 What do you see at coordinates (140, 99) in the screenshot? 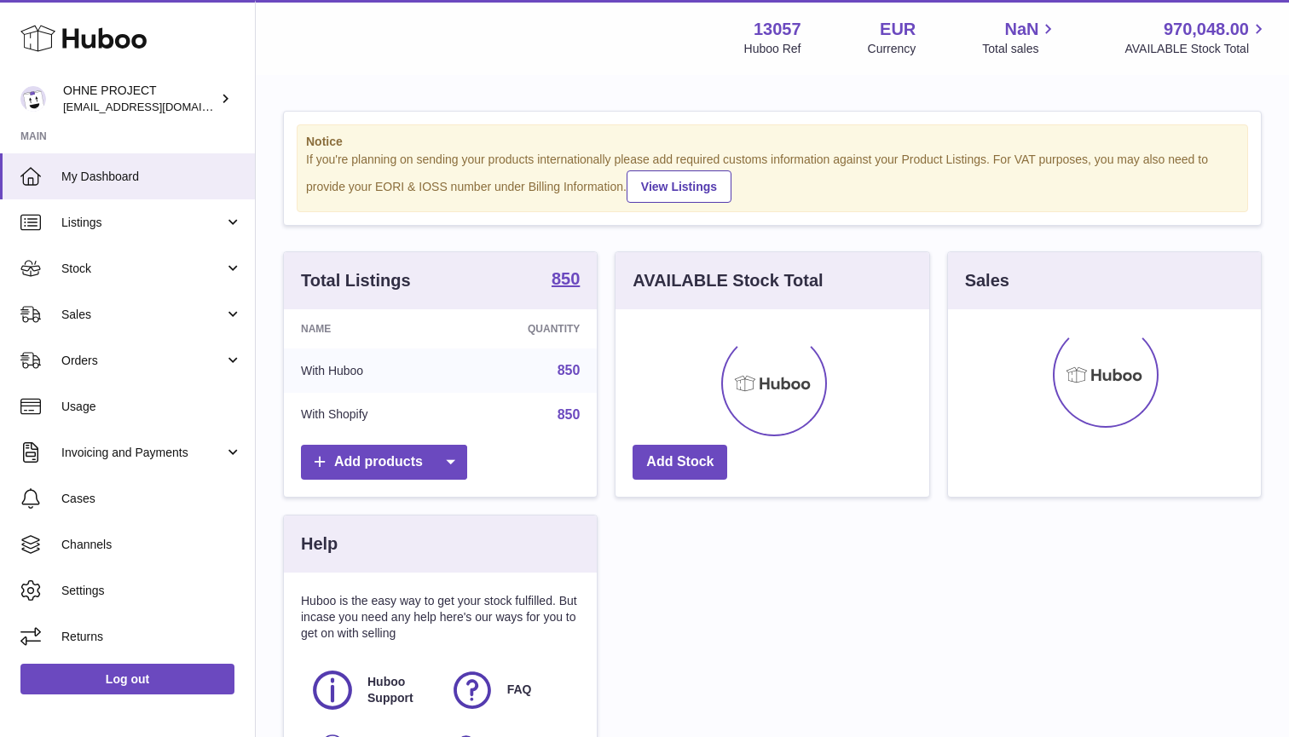
I see `div: OHNE PROJECT` at bounding box center [140, 99].